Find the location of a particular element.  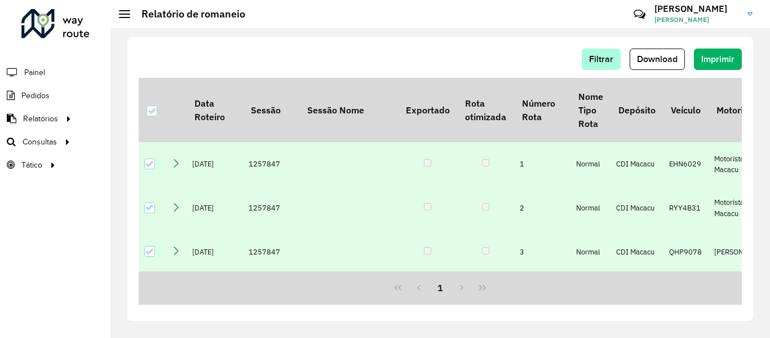

h2: Relatório de romaneio is located at coordinates (188, 14).